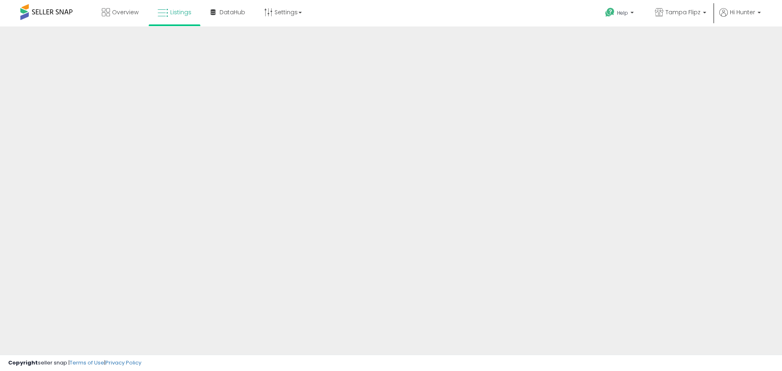 The height and width of the screenshot is (371, 782). Describe the element at coordinates (181, 12) in the screenshot. I see `span: Listings` at that location.